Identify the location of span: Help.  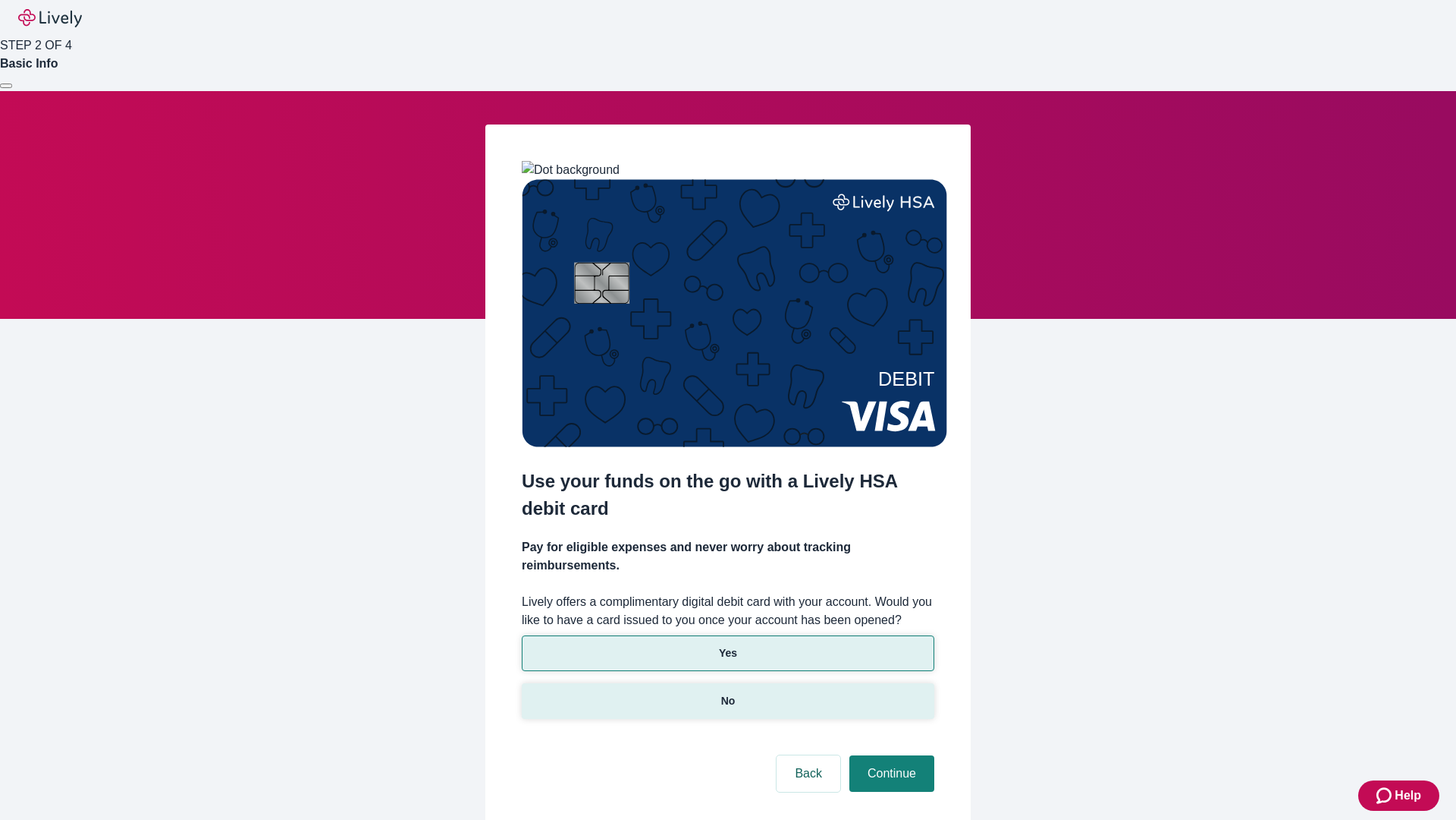
(1407, 795).